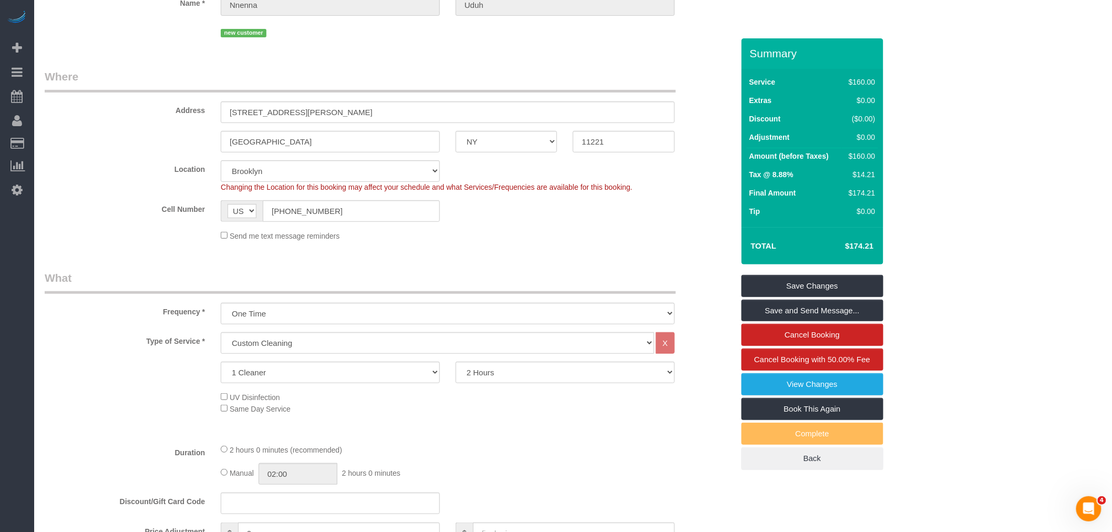  What do you see at coordinates (813, 409) in the screenshot?
I see `a: Book This Again` at bounding box center [813, 409].